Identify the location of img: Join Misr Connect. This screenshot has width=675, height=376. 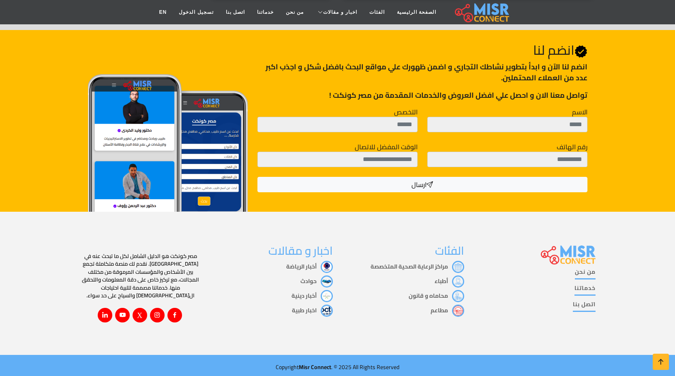
(168, 149).